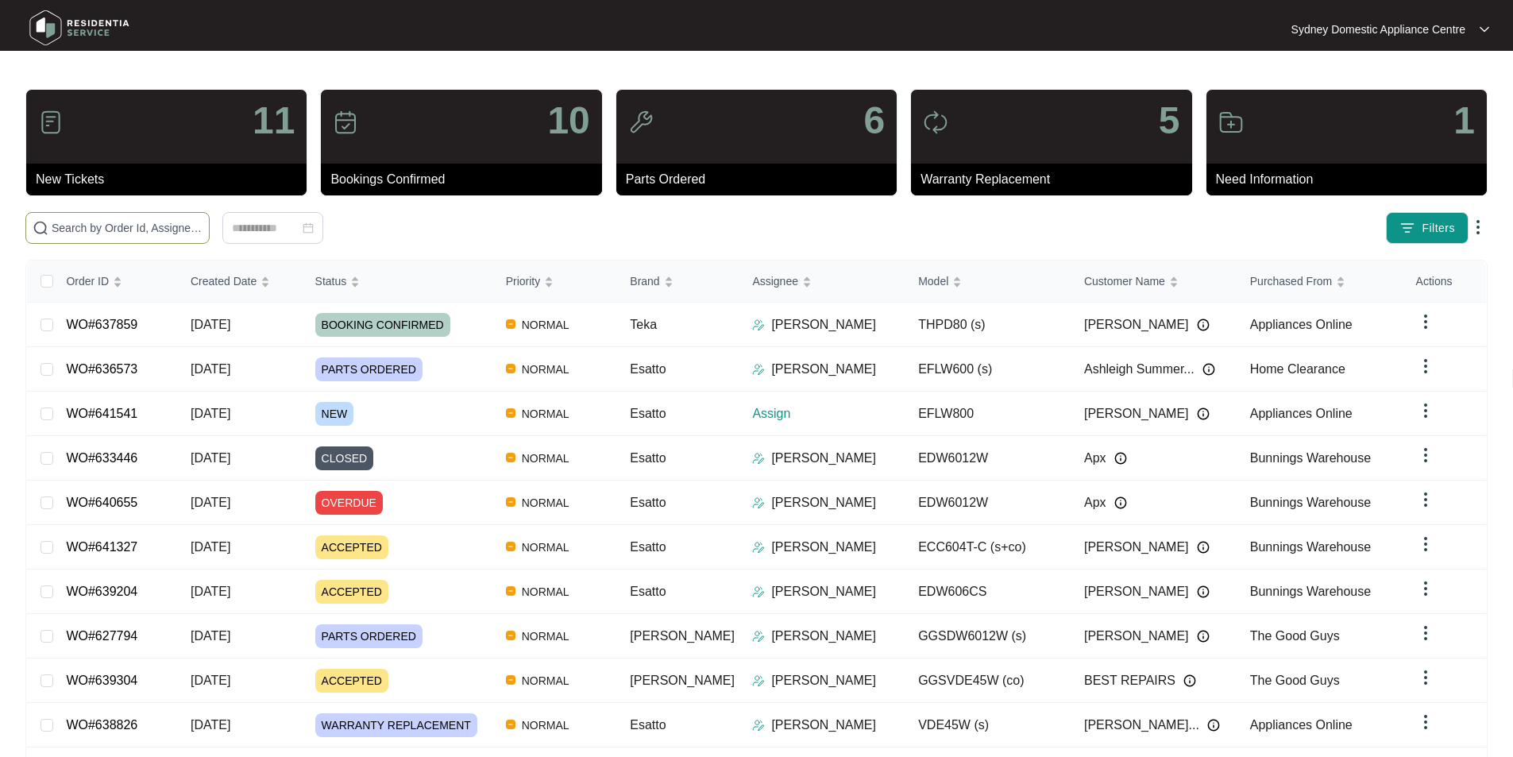 The image size is (1513, 757). Describe the element at coordinates (988, 414) in the screenshot. I see `td: EFLW800` at that location.